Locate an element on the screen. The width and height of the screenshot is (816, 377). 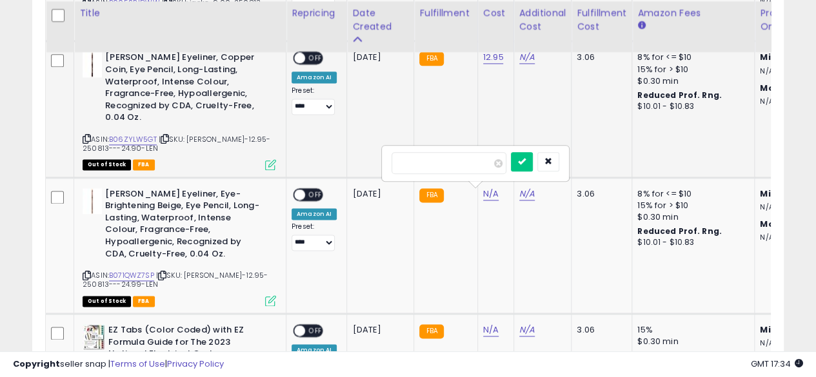
img: 51ftpz8GXnL._SL40_.jpg is located at coordinates (94, 337).